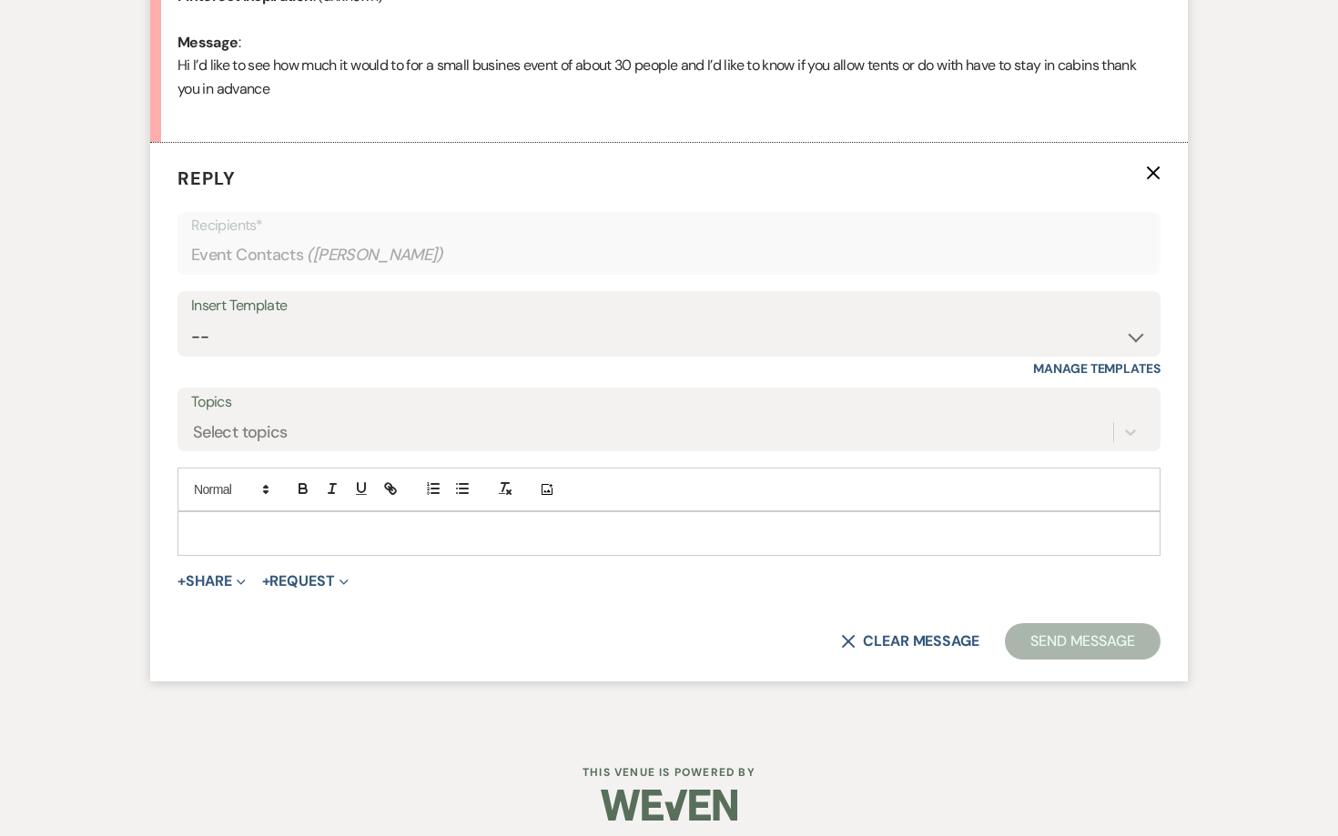 The width and height of the screenshot is (1338, 836). I want to click on span: Reply, so click(207, 178).